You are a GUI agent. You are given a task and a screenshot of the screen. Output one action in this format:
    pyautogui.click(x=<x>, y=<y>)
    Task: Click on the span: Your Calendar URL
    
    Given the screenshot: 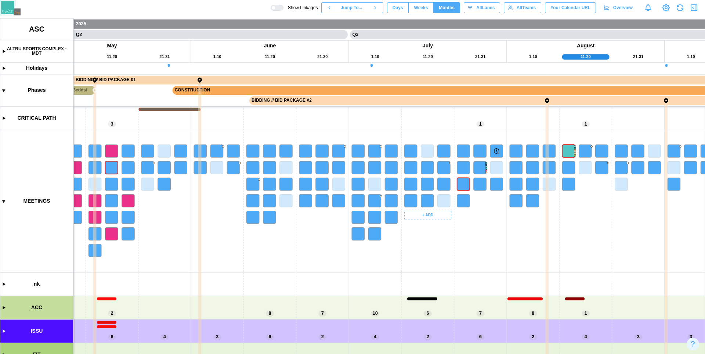 What is the action you would take?
    pyautogui.click(x=570, y=8)
    